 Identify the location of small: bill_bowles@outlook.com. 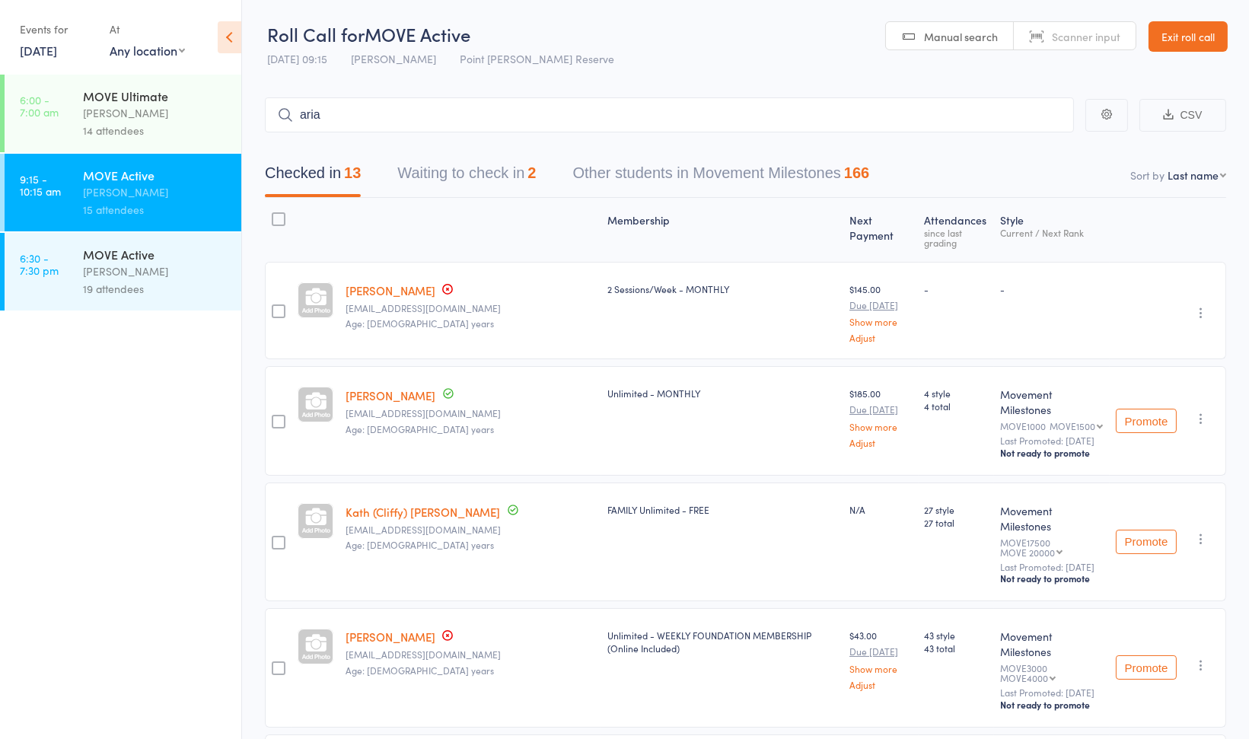
(470, 413).